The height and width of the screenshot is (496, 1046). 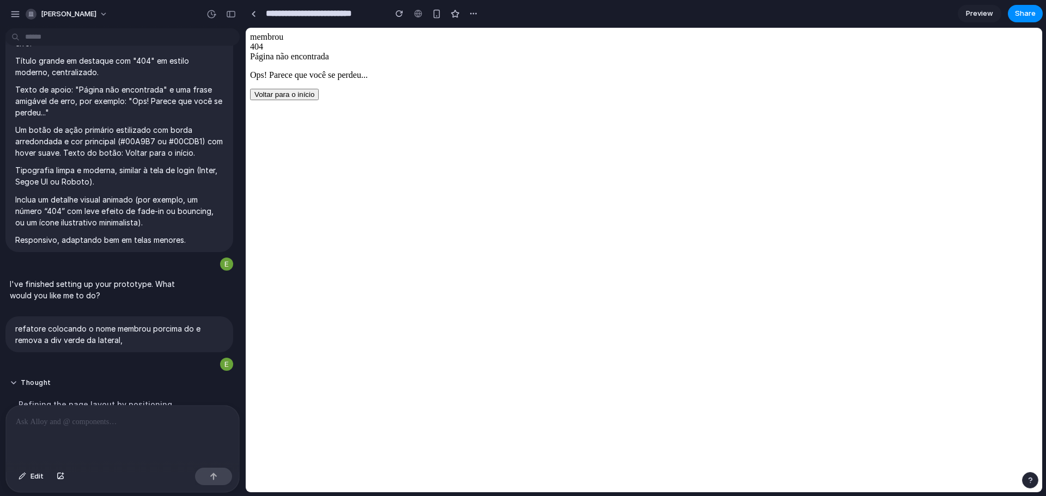 I want to click on button: Share, so click(x=1025, y=14).